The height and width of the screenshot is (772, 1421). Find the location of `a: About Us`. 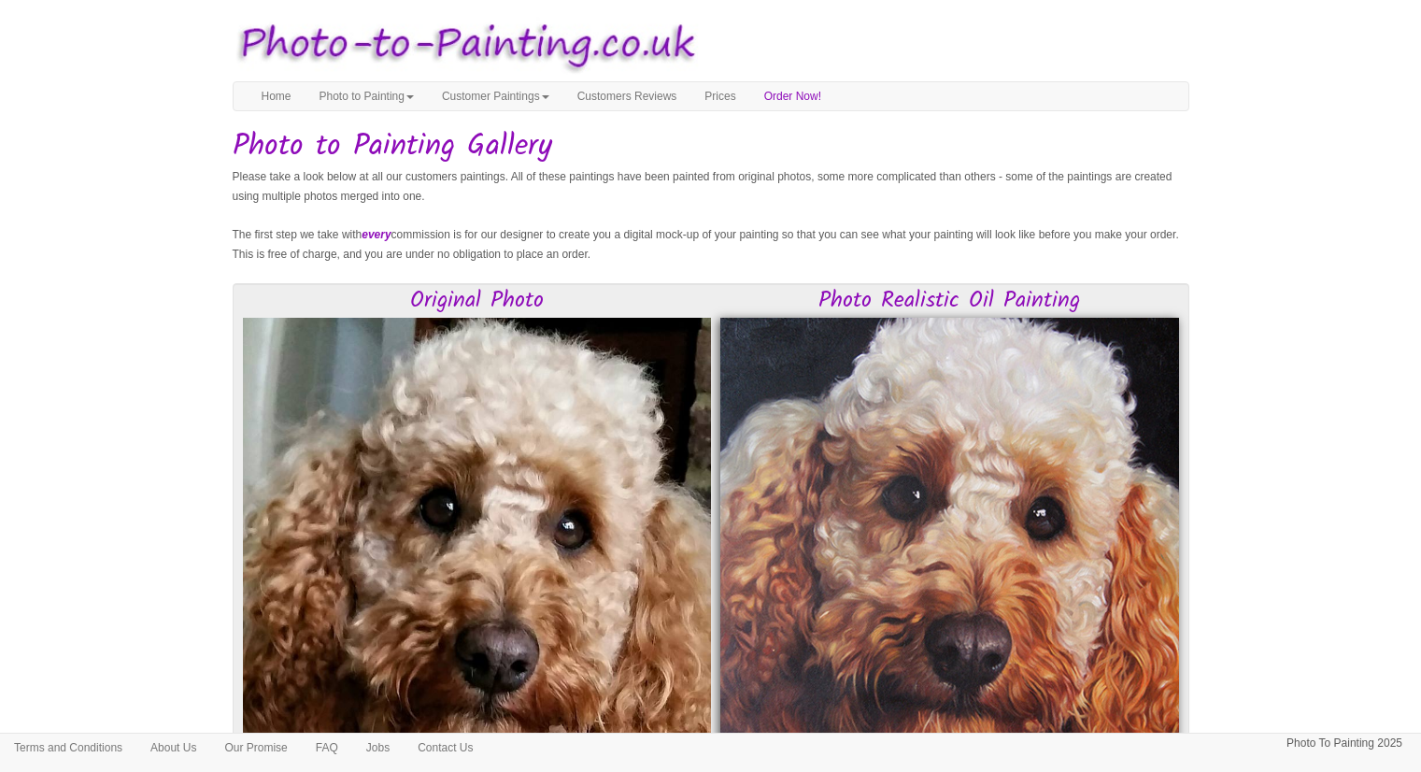

a: About Us is located at coordinates (173, 748).